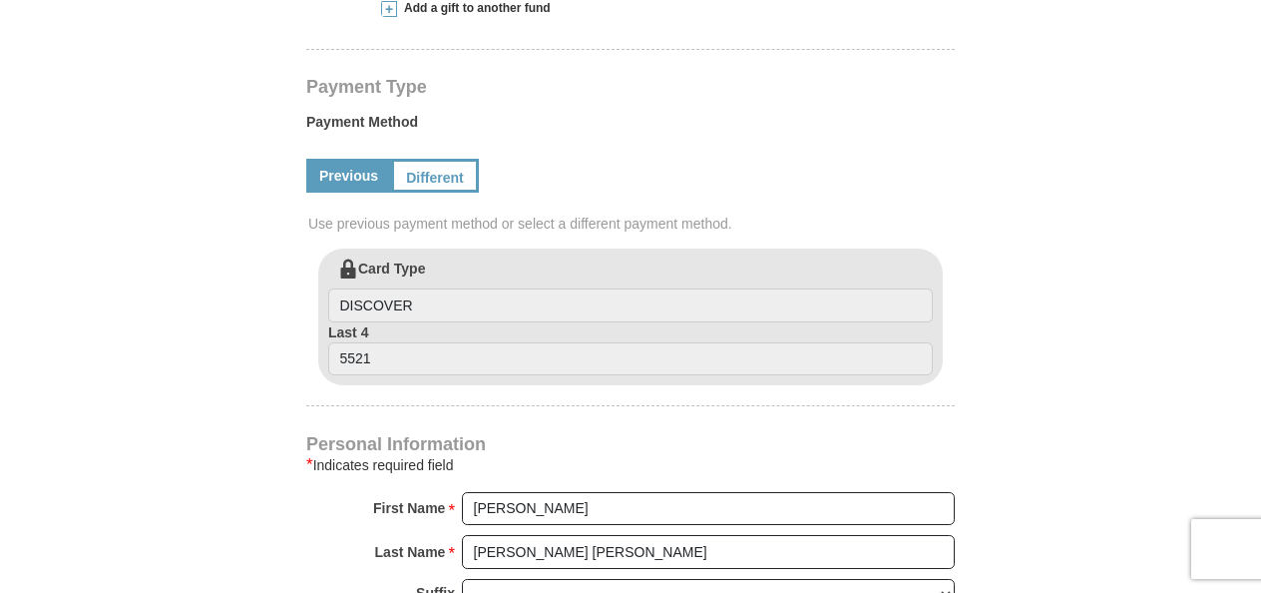  I want to click on strong: Last Name, so click(410, 552).